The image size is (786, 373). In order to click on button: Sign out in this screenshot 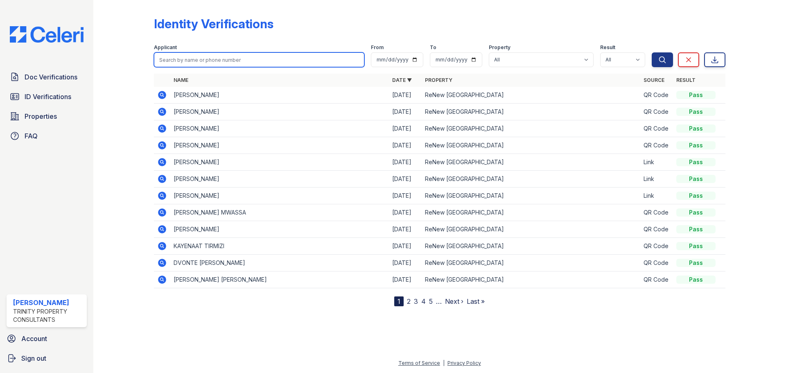, I will do `click(47, 358)`.